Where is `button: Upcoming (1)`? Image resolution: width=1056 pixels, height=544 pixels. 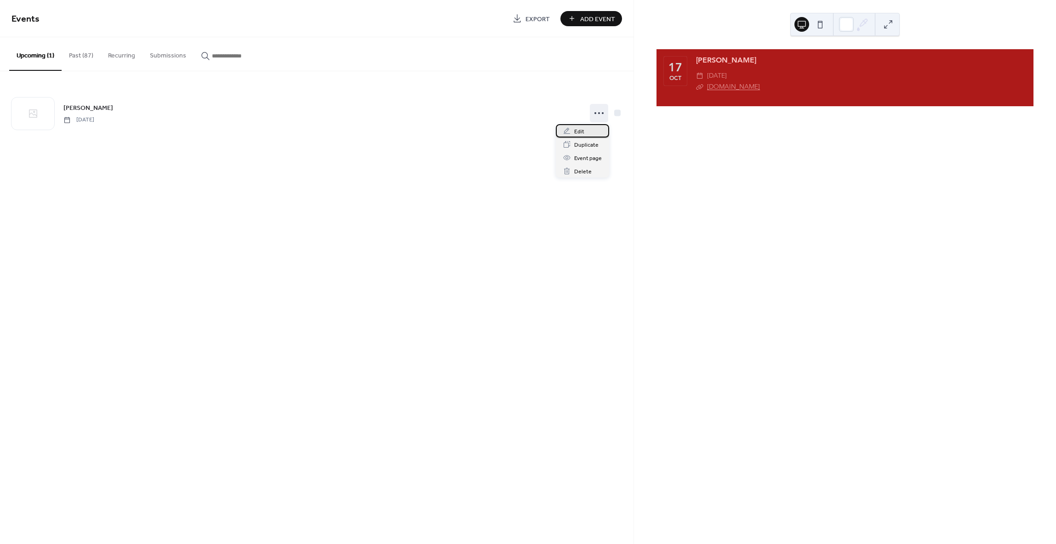 button: Upcoming (1) is located at coordinates (35, 54).